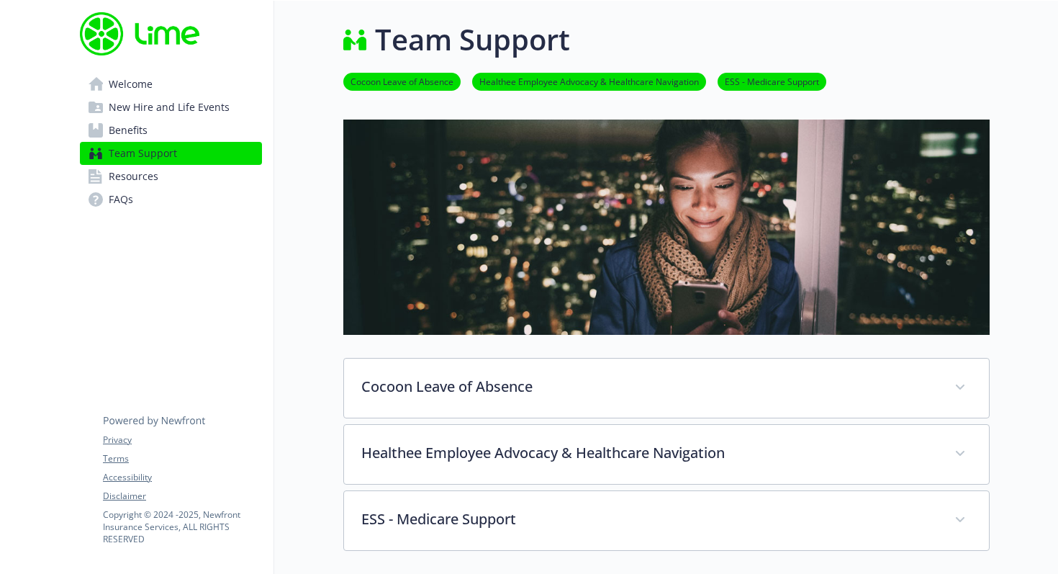 The width and height of the screenshot is (1058, 574). What do you see at coordinates (667, 388) in the screenshot?
I see `div: Cocoon Leave of Absence` at bounding box center [667, 388].